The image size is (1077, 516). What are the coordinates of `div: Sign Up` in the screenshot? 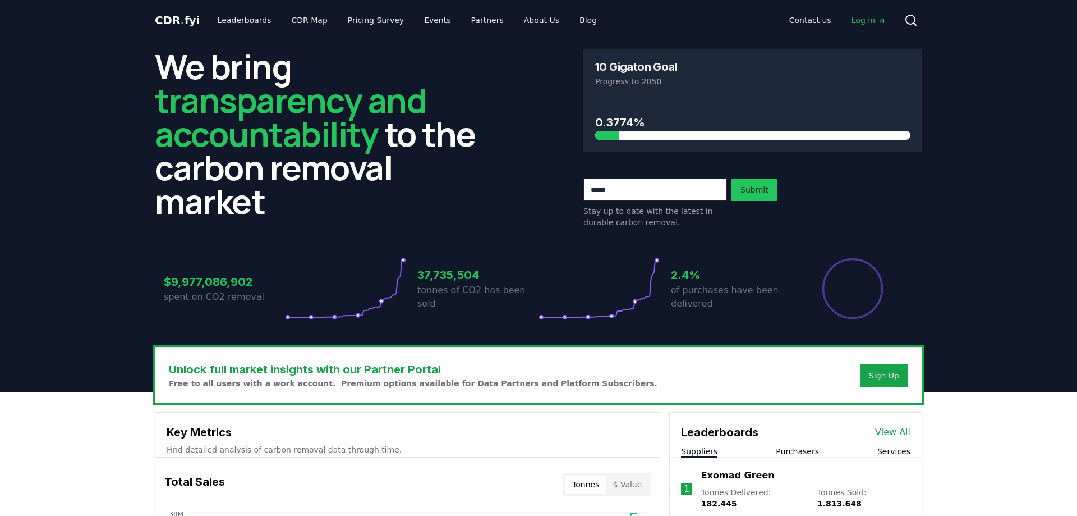 It's located at (884, 375).